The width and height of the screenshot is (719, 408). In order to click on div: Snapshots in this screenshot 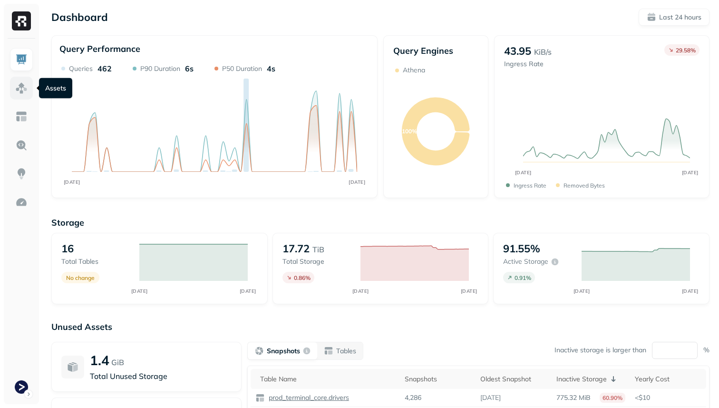, I will do `click(437, 379)`.